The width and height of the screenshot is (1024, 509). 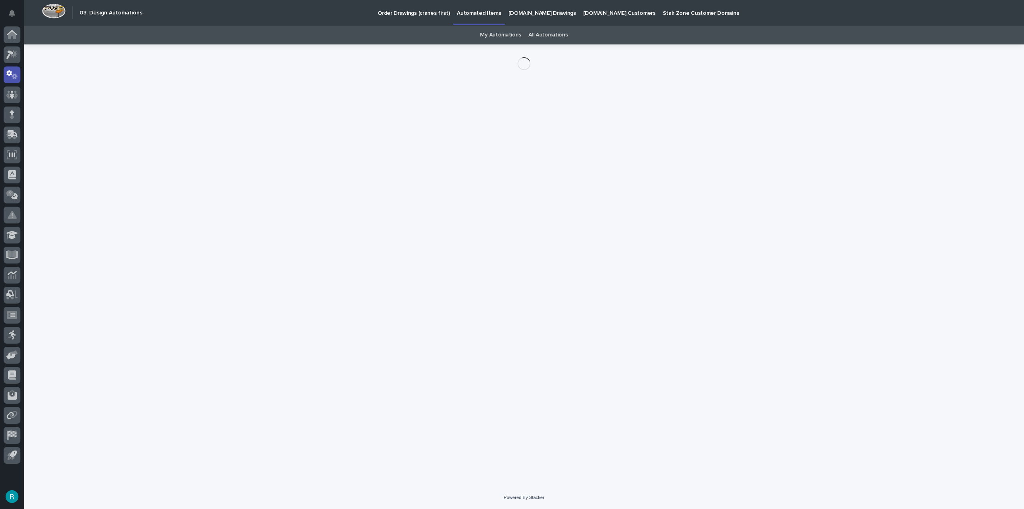 I want to click on button: users-avatar, so click(x=12, y=496).